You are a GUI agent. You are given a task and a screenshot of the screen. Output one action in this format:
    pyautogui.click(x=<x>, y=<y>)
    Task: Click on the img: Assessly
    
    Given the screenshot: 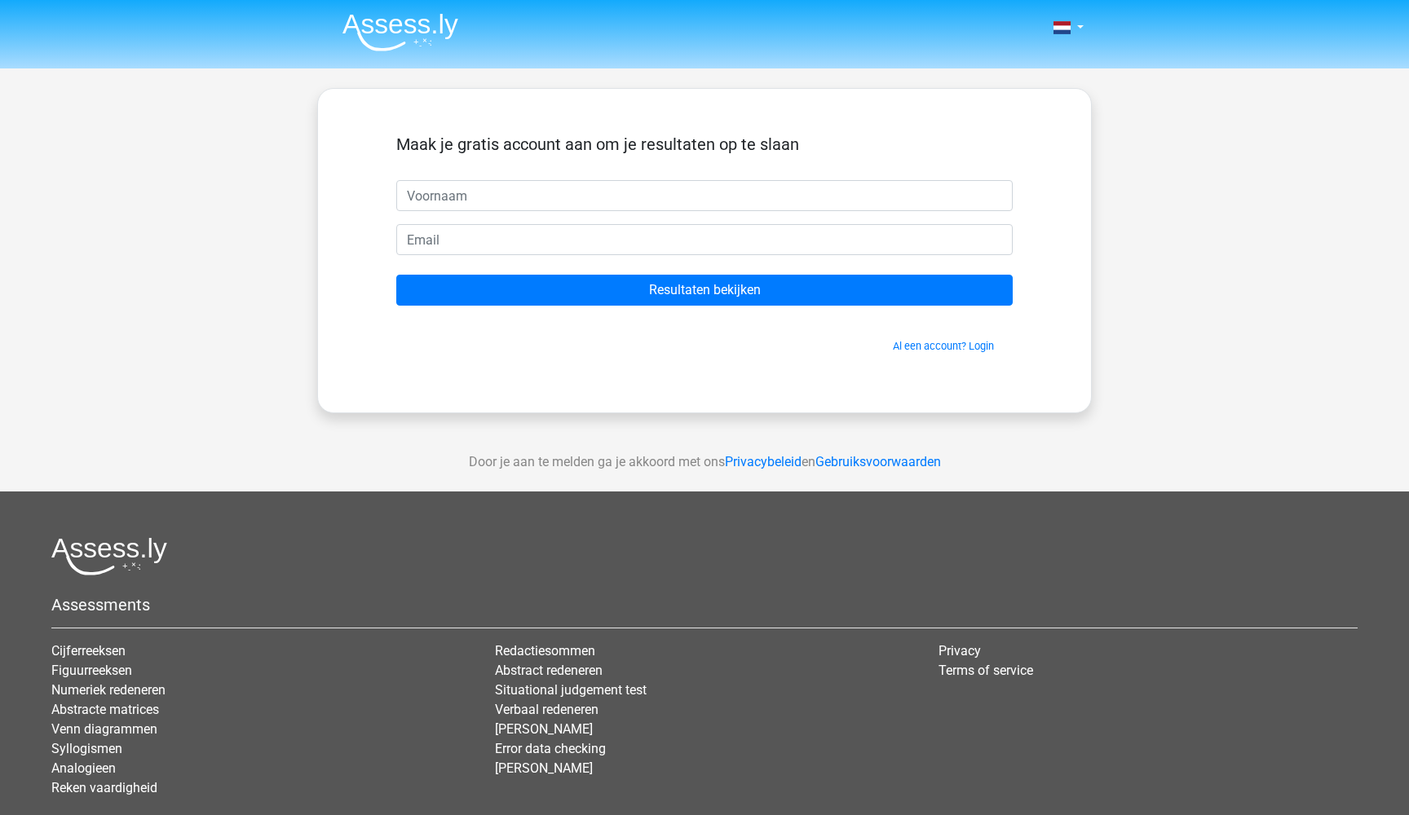 What is the action you would take?
    pyautogui.click(x=400, y=32)
    